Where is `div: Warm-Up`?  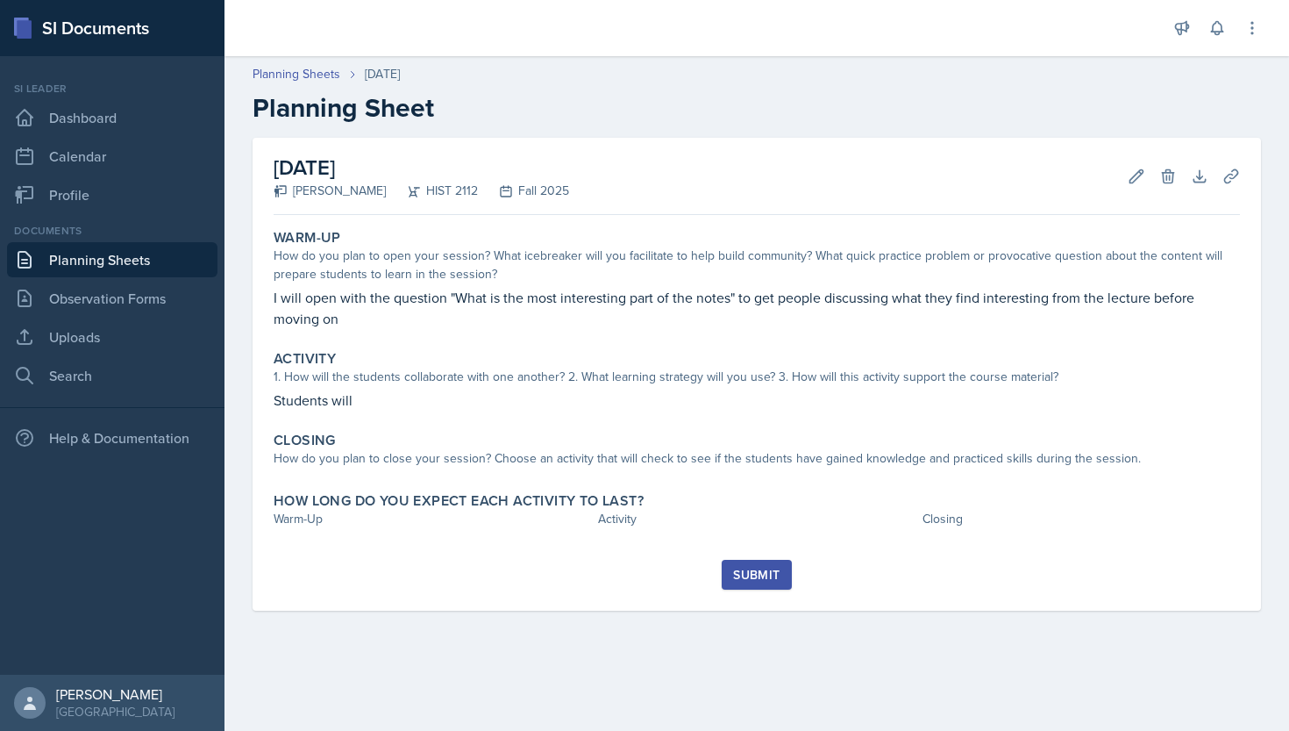 div: Warm-Up is located at coordinates (432, 518).